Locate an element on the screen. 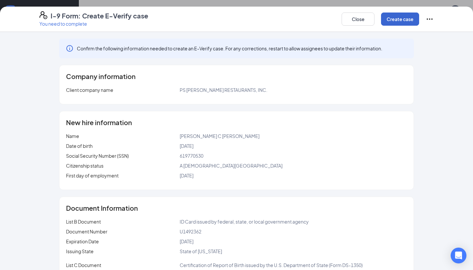  span: List B Document is located at coordinates (84, 221).